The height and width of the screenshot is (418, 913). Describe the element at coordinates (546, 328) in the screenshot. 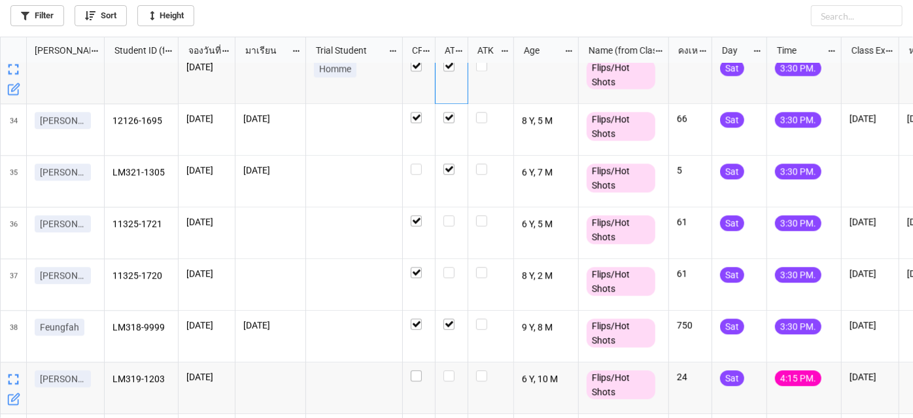

I see `p: 9 Y, 8 M` at that location.